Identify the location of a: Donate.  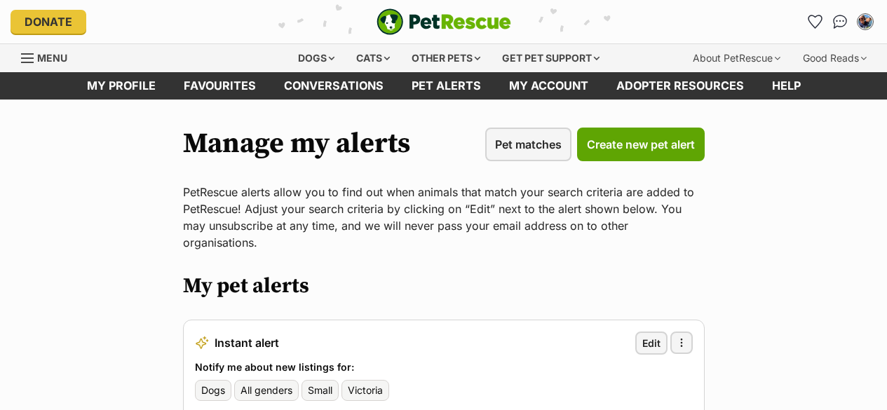
(48, 22).